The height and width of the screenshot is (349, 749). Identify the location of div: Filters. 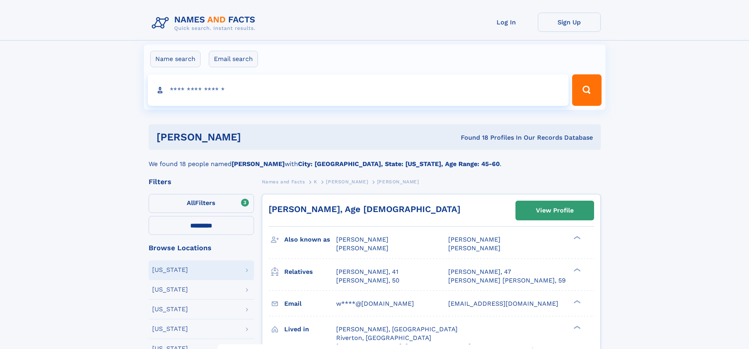
(201, 182).